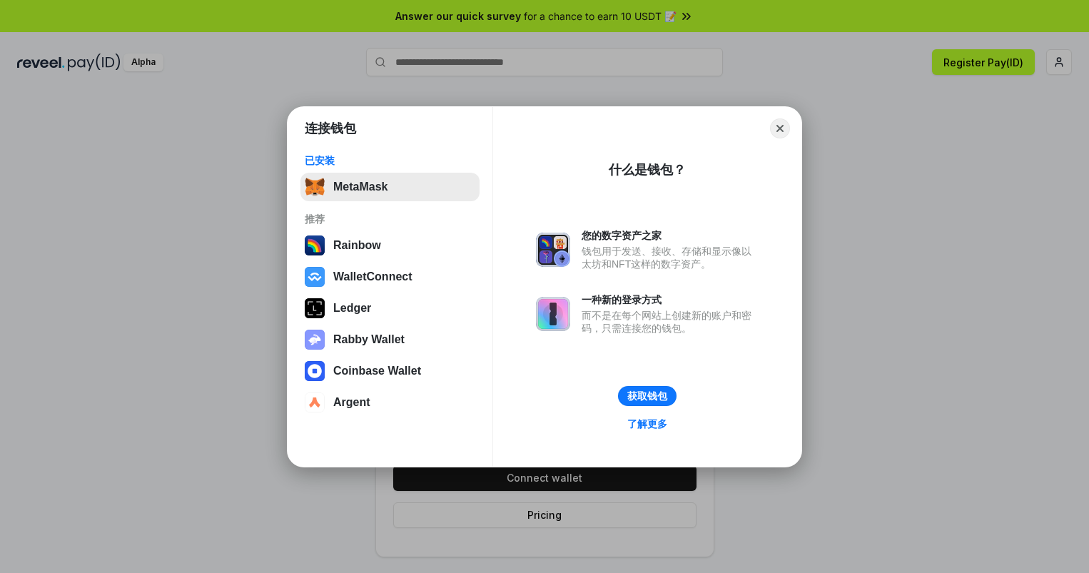  I want to click on div: Rabby Wallet, so click(369, 340).